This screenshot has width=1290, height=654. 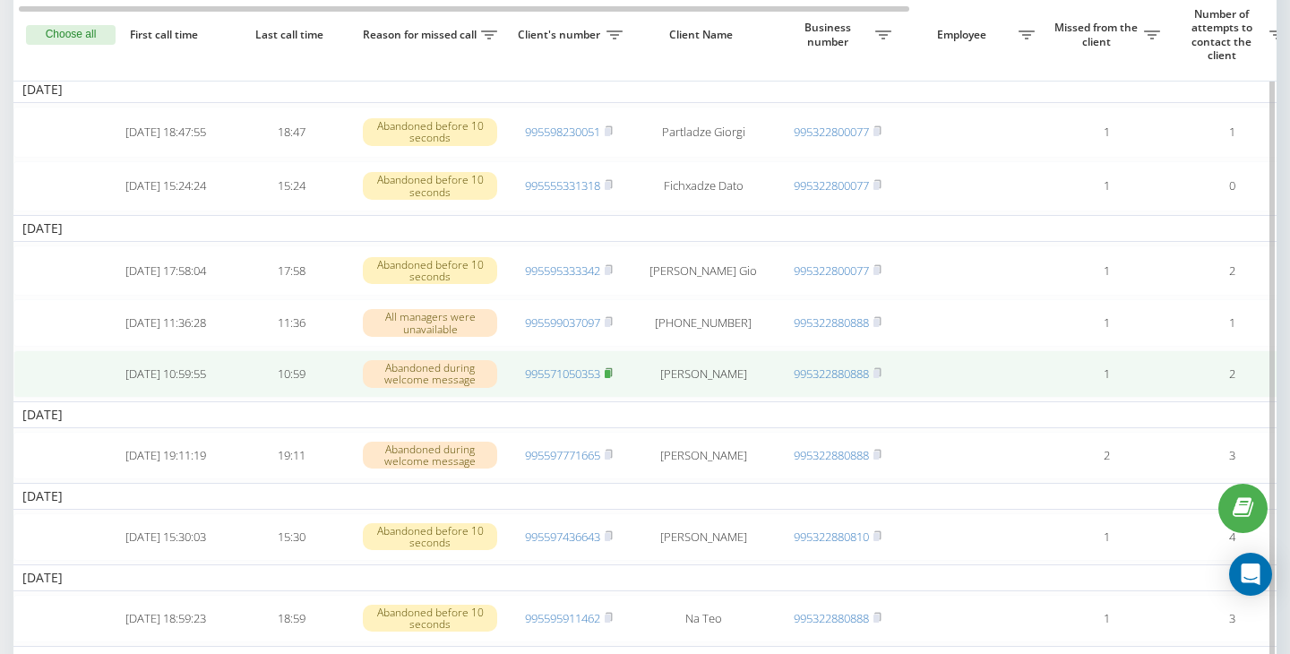 What do you see at coordinates (291, 536) in the screenshot?
I see `td: 15:30` at bounding box center [291, 536].